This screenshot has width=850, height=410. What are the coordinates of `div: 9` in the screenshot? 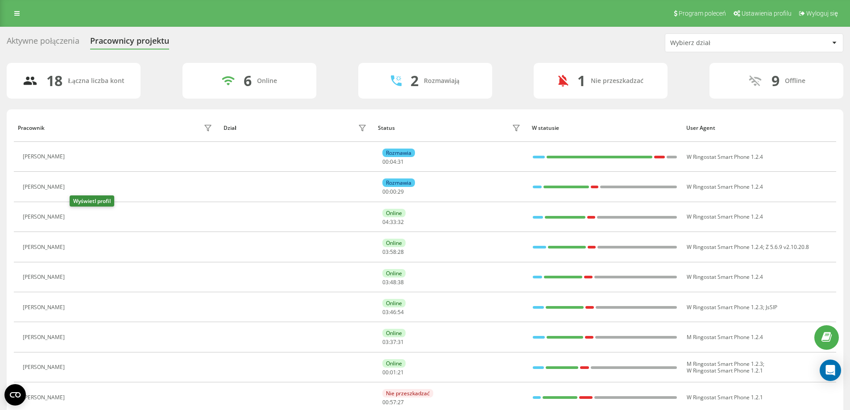 It's located at (776, 81).